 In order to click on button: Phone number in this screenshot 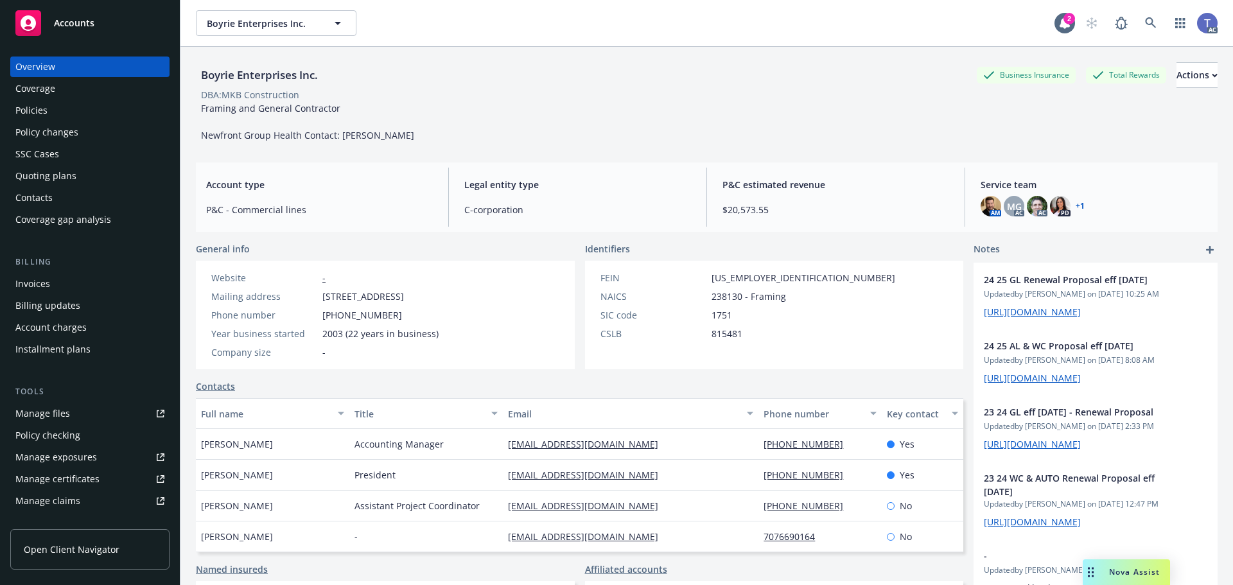, I will do `click(820, 414)`.